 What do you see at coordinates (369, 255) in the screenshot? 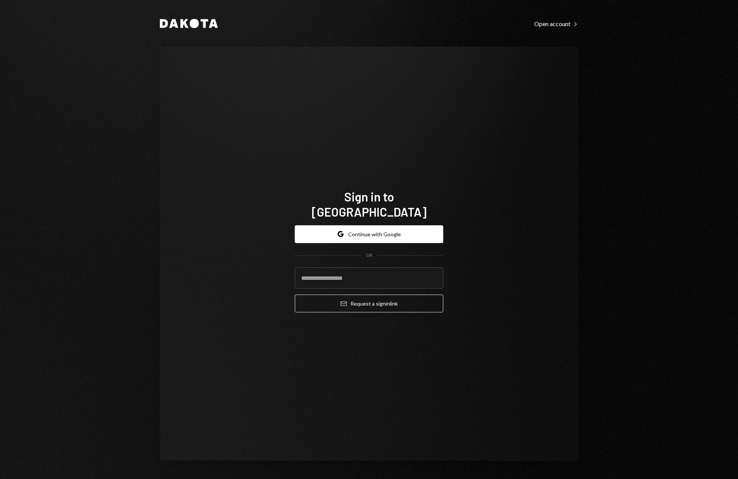
I see `div: OR` at bounding box center [369, 255].